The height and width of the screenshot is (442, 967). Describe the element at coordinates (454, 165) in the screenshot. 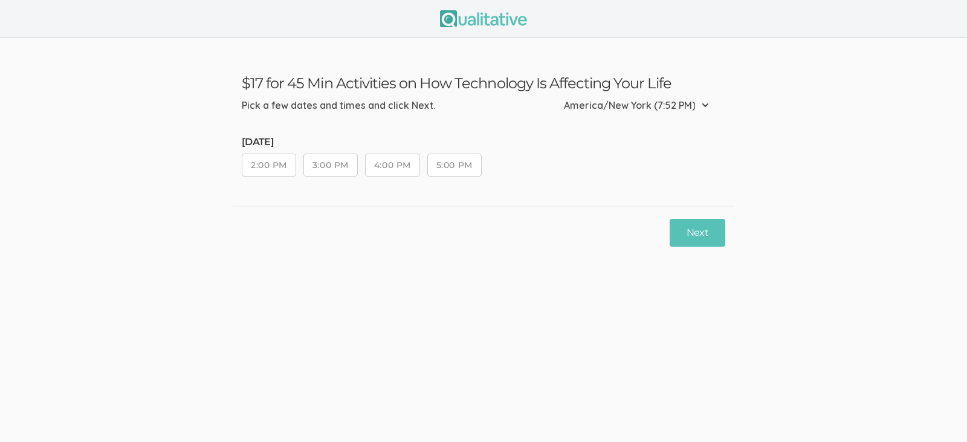

I see `button: 5:00 PM` at that location.